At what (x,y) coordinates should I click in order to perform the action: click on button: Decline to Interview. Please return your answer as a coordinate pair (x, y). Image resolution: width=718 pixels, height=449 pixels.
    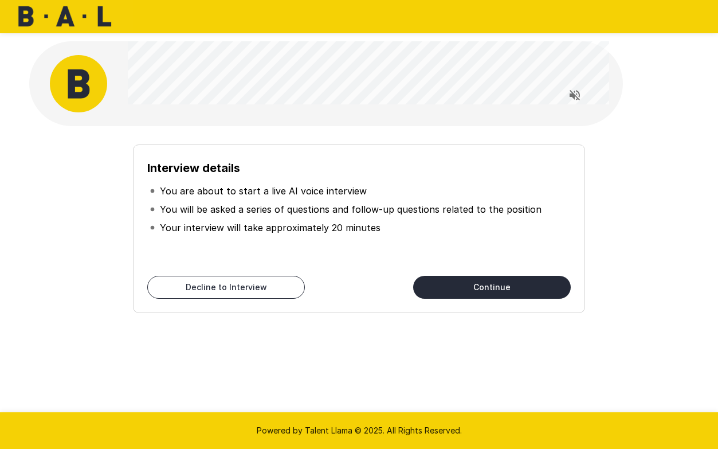
    Looking at the image, I should click on (226, 287).